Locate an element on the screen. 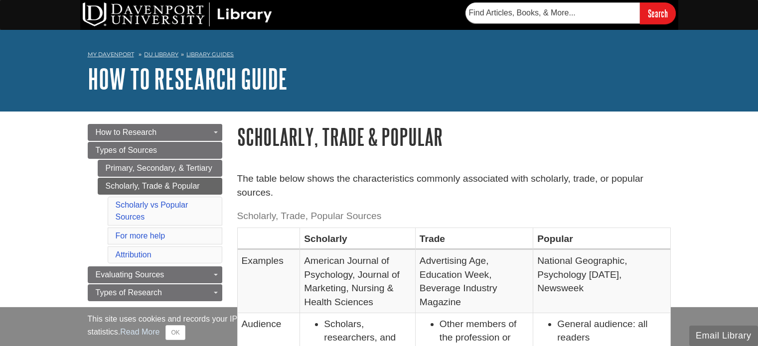 This screenshot has height=346, width=758. h1: Scholarly, Trade & Popular is located at coordinates (454, 137).